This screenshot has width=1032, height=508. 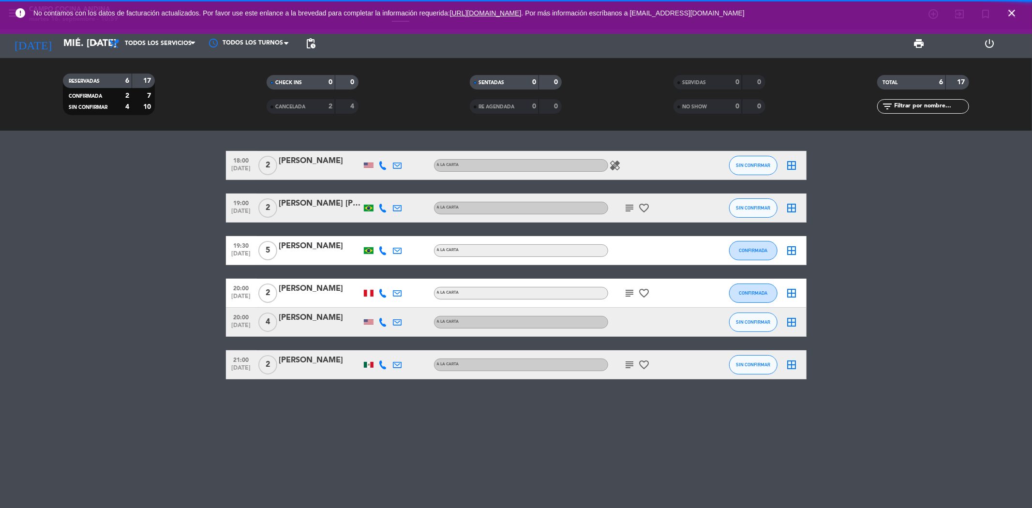 What do you see at coordinates (84, 81) in the screenshot?
I see `span: RESERVADAS` at bounding box center [84, 81].